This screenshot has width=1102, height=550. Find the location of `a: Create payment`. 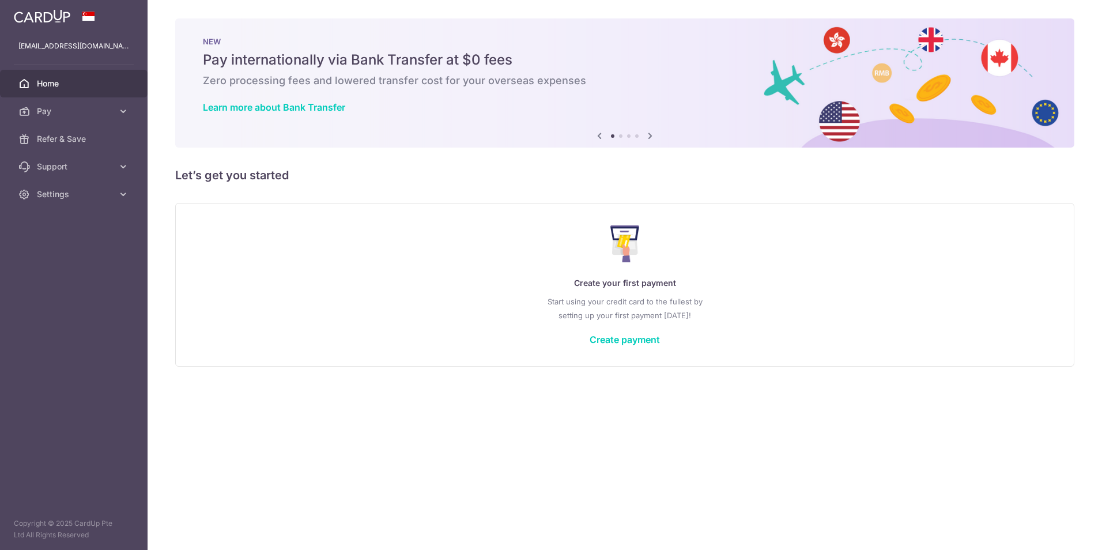

a: Create payment is located at coordinates (625, 339).